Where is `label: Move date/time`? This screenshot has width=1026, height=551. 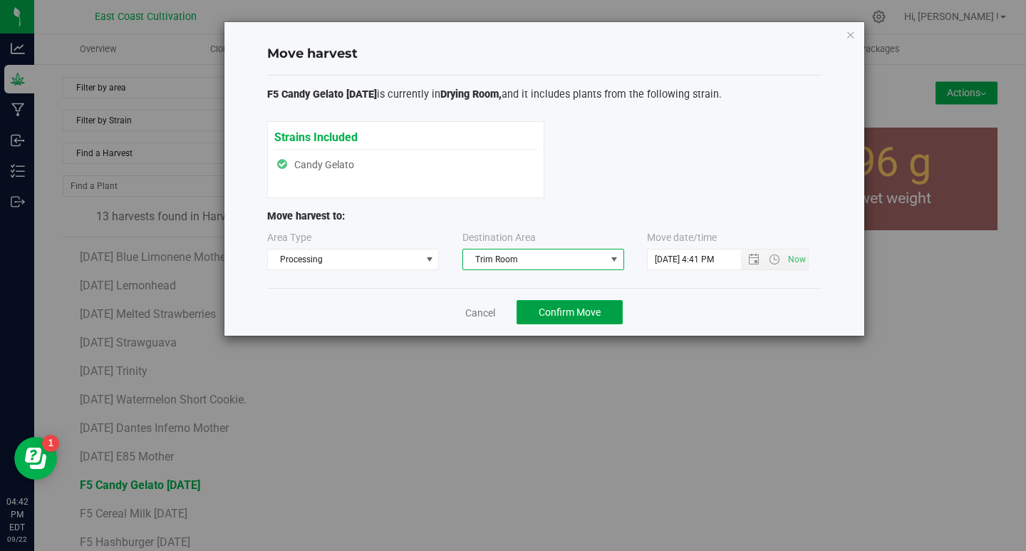 label: Move date/time is located at coordinates (682, 237).